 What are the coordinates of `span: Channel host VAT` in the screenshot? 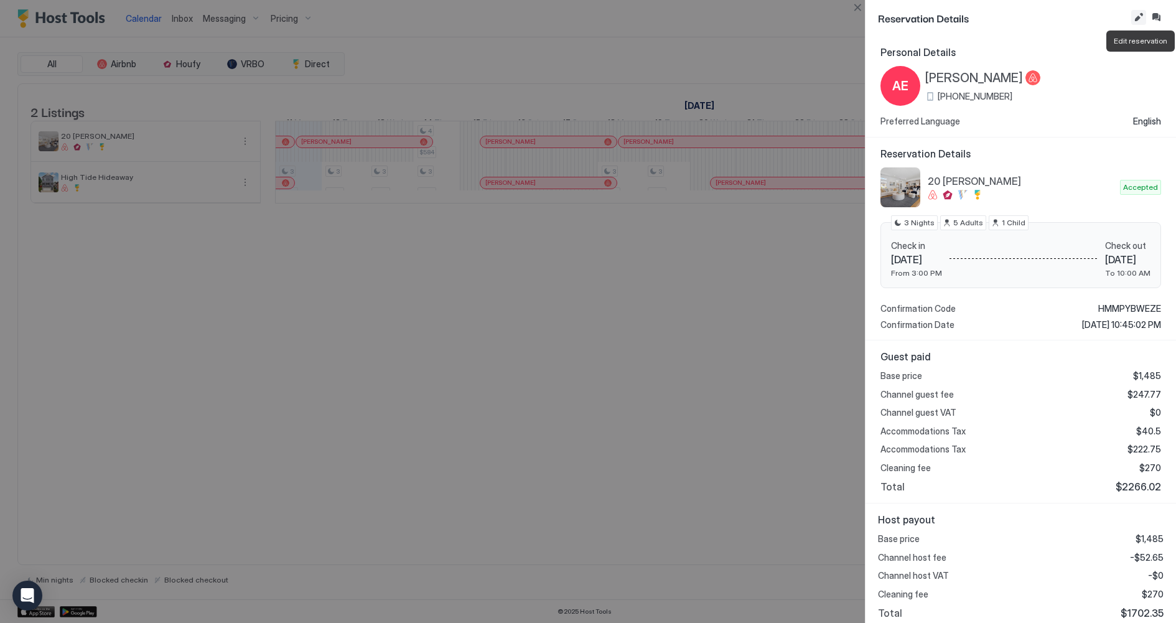 It's located at (913, 575).